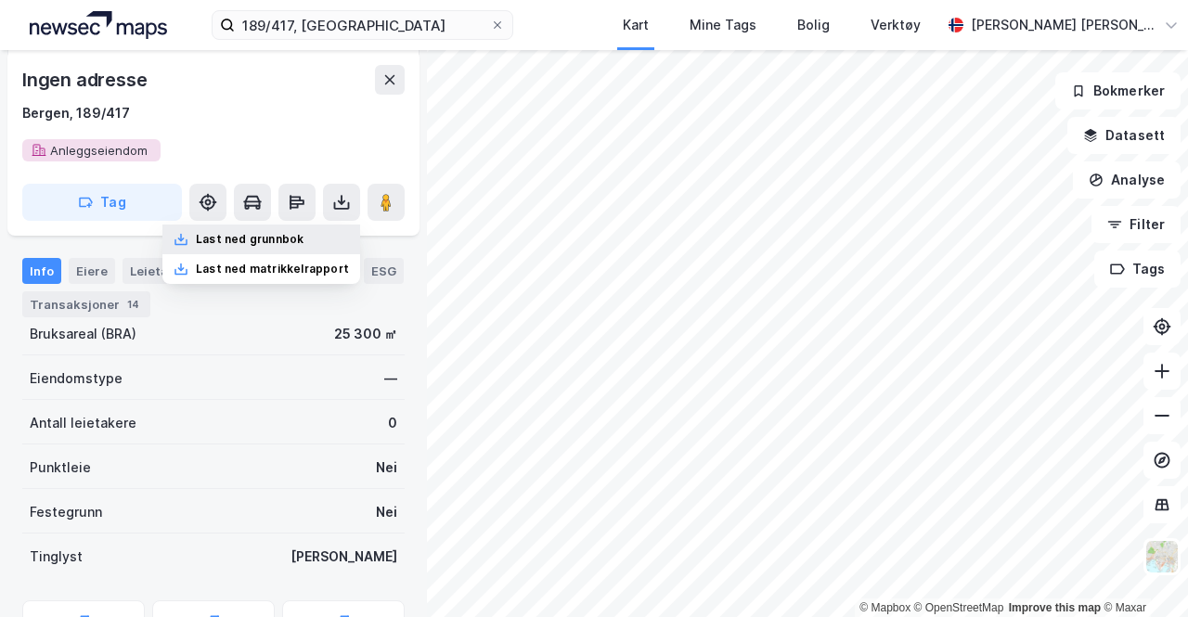 The image size is (1188, 617). I want to click on div: Last ned grunnbok, so click(250, 240).